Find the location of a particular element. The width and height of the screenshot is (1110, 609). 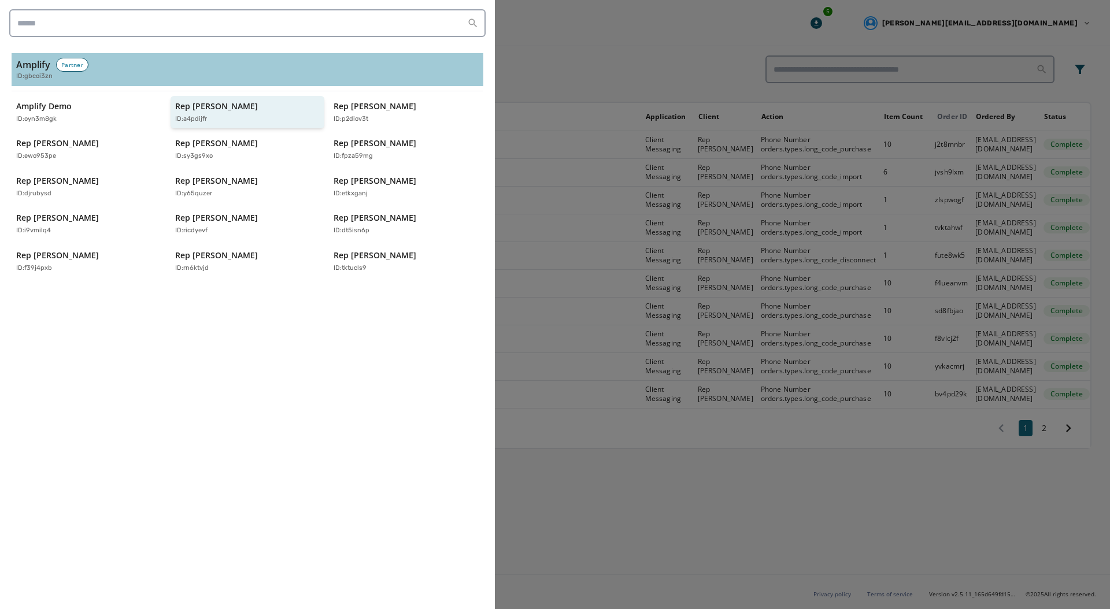

p: ID: a4pdijfr is located at coordinates (191, 119).